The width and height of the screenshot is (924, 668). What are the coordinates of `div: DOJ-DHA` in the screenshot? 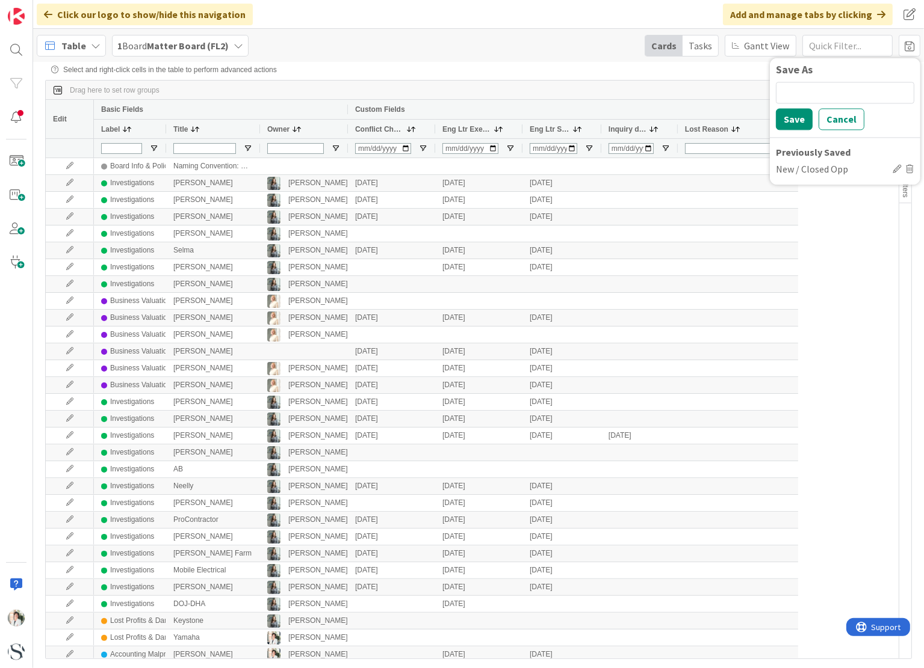 It's located at (213, 604).